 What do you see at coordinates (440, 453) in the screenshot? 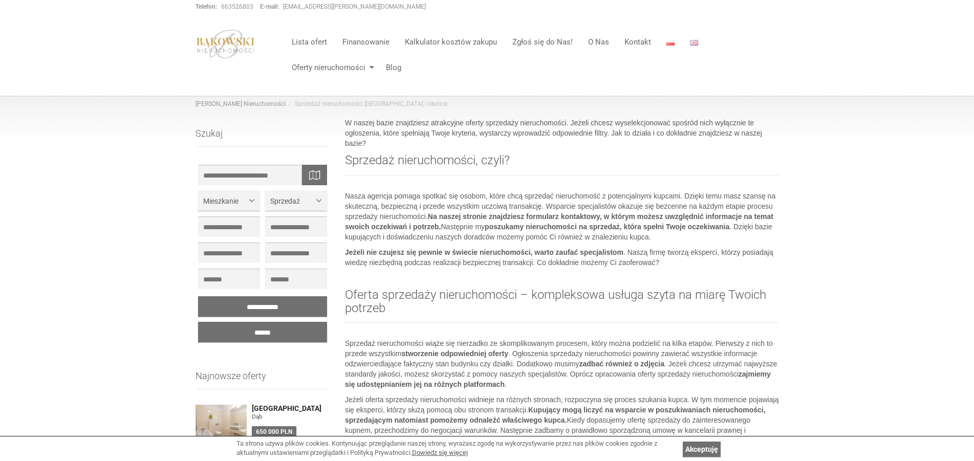
I see `a: Dowiedz się więcej` at bounding box center [440, 453].